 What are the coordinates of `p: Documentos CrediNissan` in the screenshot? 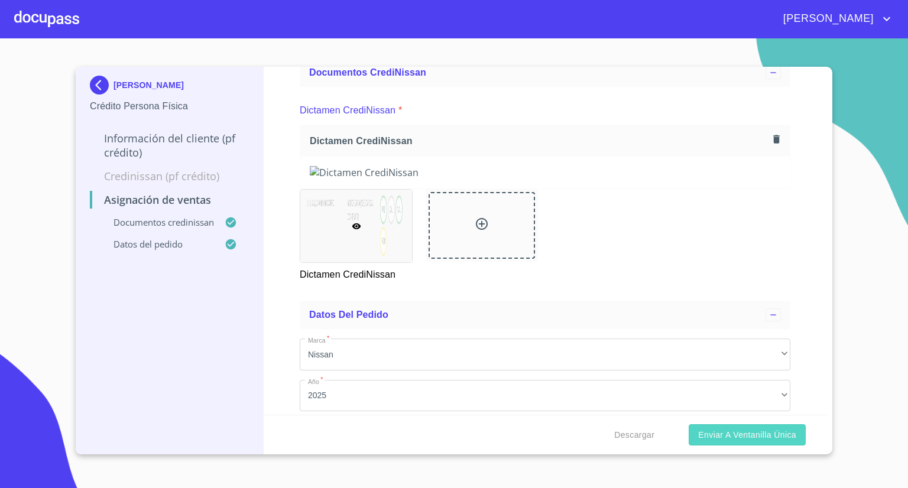 It's located at (157, 222).